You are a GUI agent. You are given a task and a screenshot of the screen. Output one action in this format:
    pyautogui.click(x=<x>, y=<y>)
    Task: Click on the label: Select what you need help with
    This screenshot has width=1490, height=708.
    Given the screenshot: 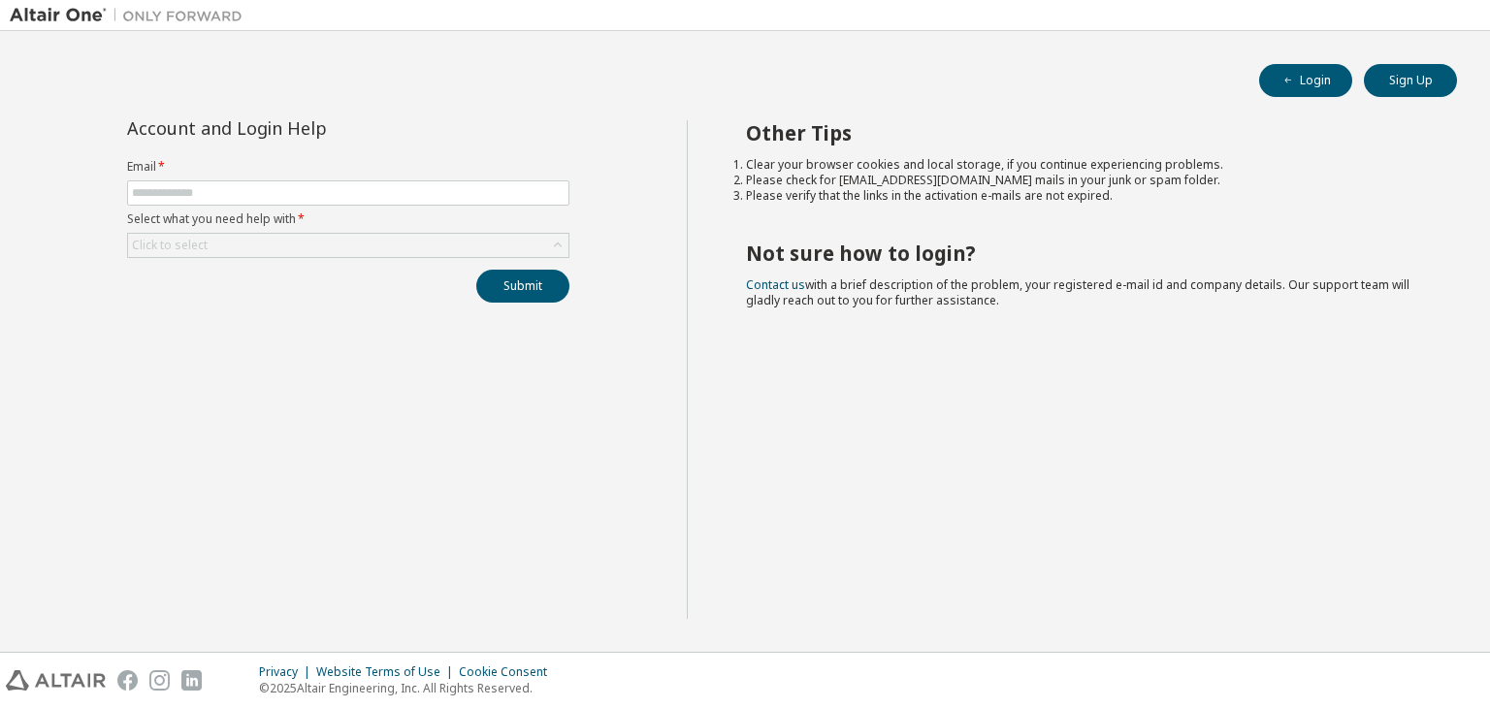 What is the action you would take?
    pyautogui.click(x=348, y=219)
    